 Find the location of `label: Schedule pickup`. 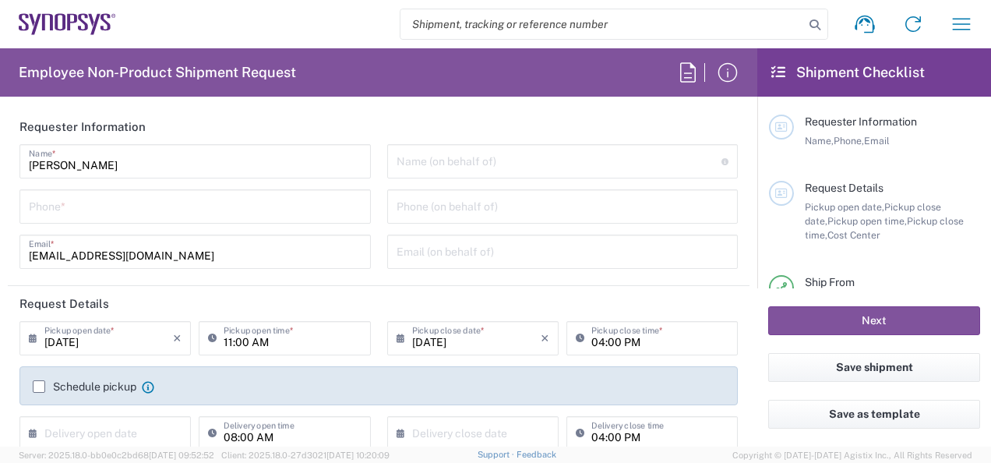

label: Schedule pickup is located at coordinates (84, 386).